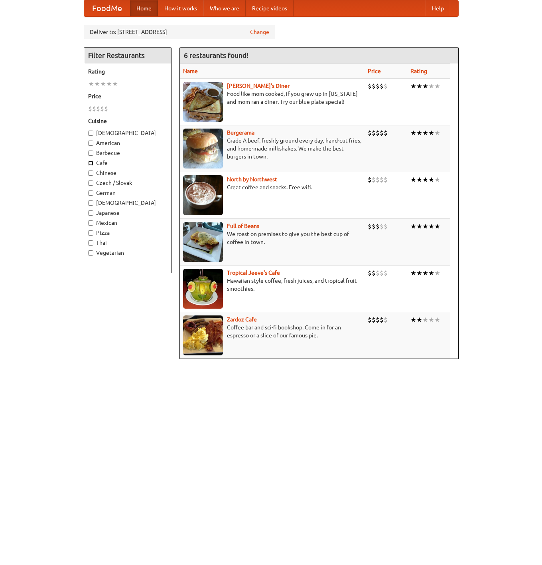 The width and height of the screenshot is (542, 565). Describe the element at coordinates (91, 183) in the screenshot. I see `input: Czech / Slovak` at that location.